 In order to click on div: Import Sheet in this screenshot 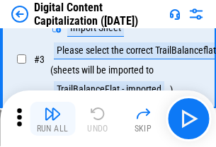, I will do `click(96, 28)`.